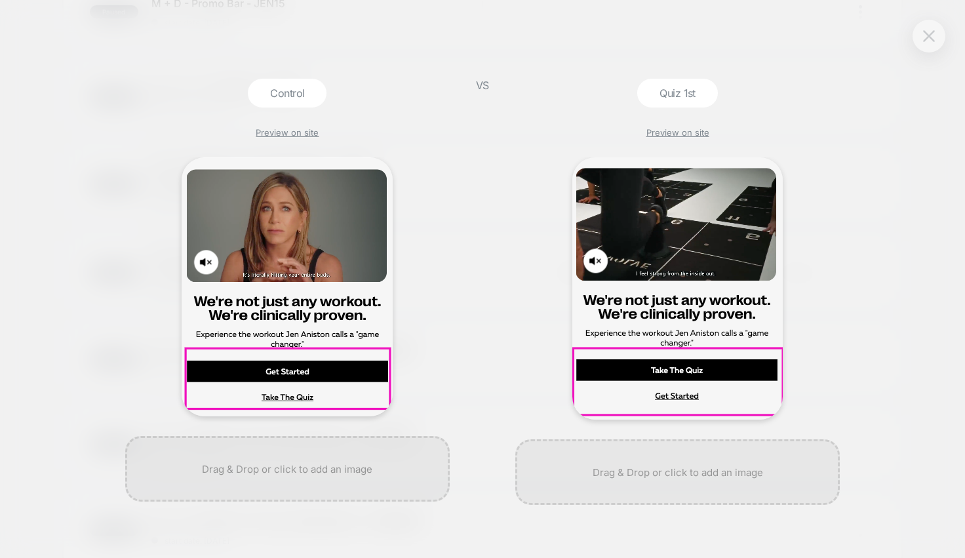  What do you see at coordinates (678, 289) in the screenshot?
I see `img: generic_74adc5bb-19cc-4542-96fd-ff4e3768449e.png` at bounding box center [678, 289].